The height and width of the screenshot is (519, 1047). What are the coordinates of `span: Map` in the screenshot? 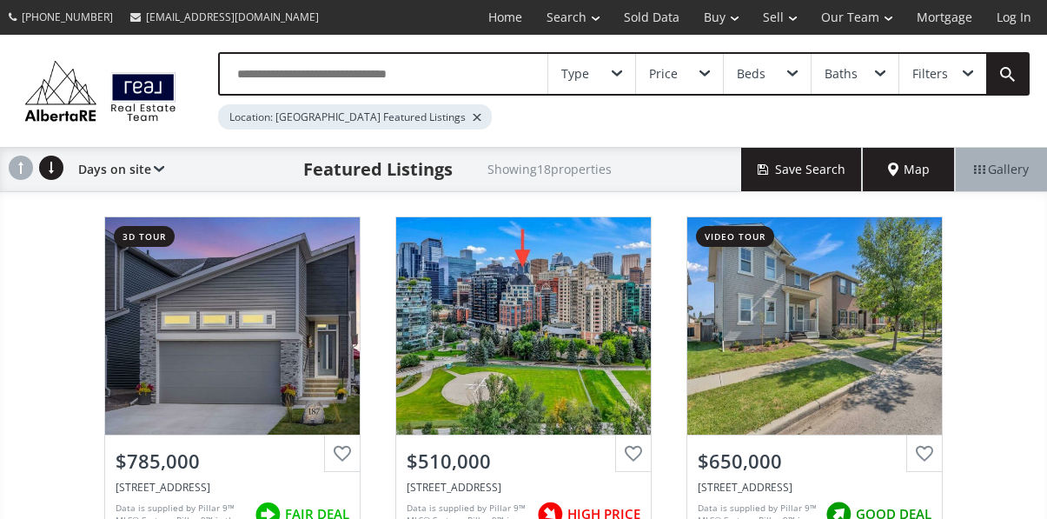 It's located at (909, 169).